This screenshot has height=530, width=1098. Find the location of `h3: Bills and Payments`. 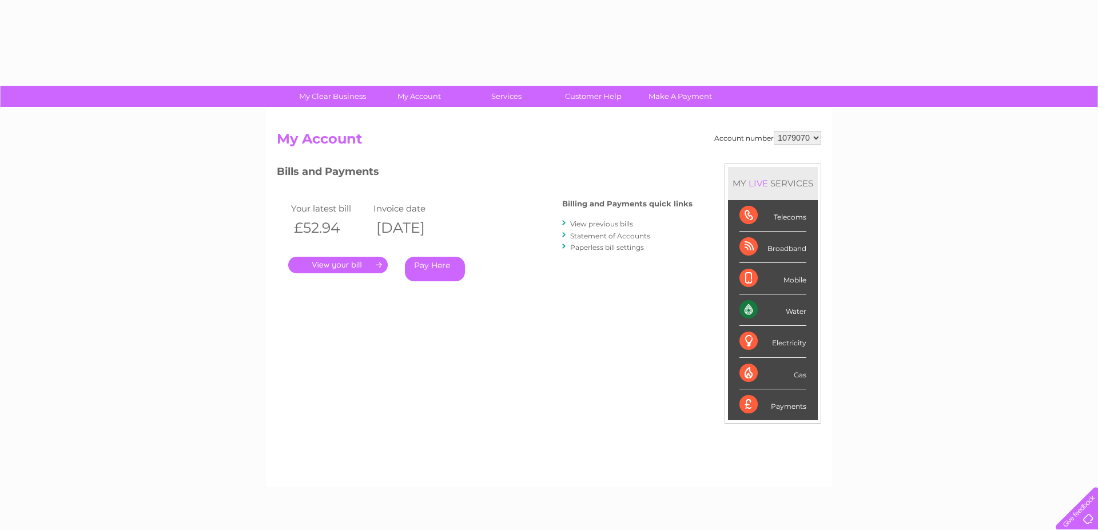

h3: Bills and Payments is located at coordinates (484, 173).